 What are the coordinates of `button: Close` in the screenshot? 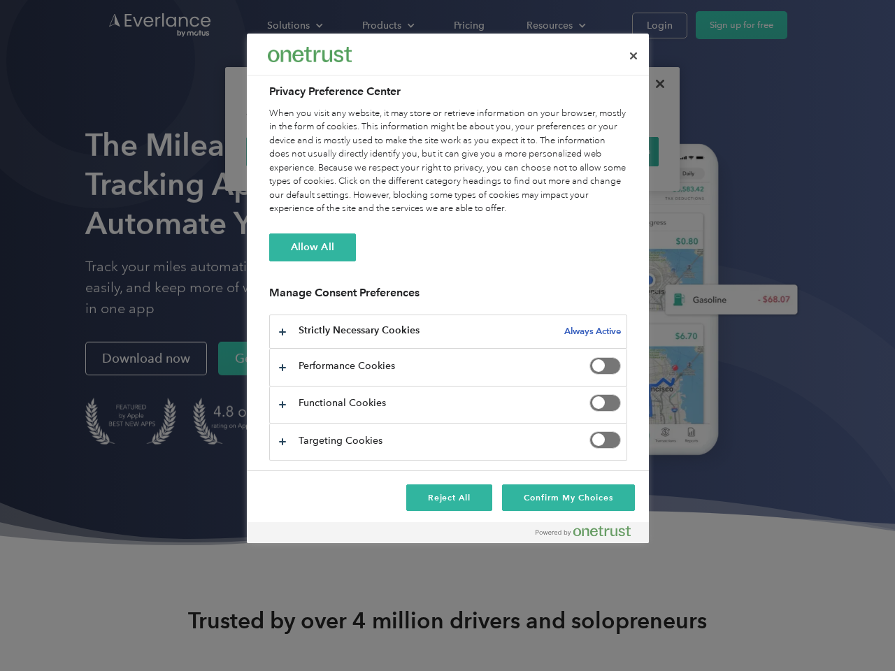 It's located at (633, 56).